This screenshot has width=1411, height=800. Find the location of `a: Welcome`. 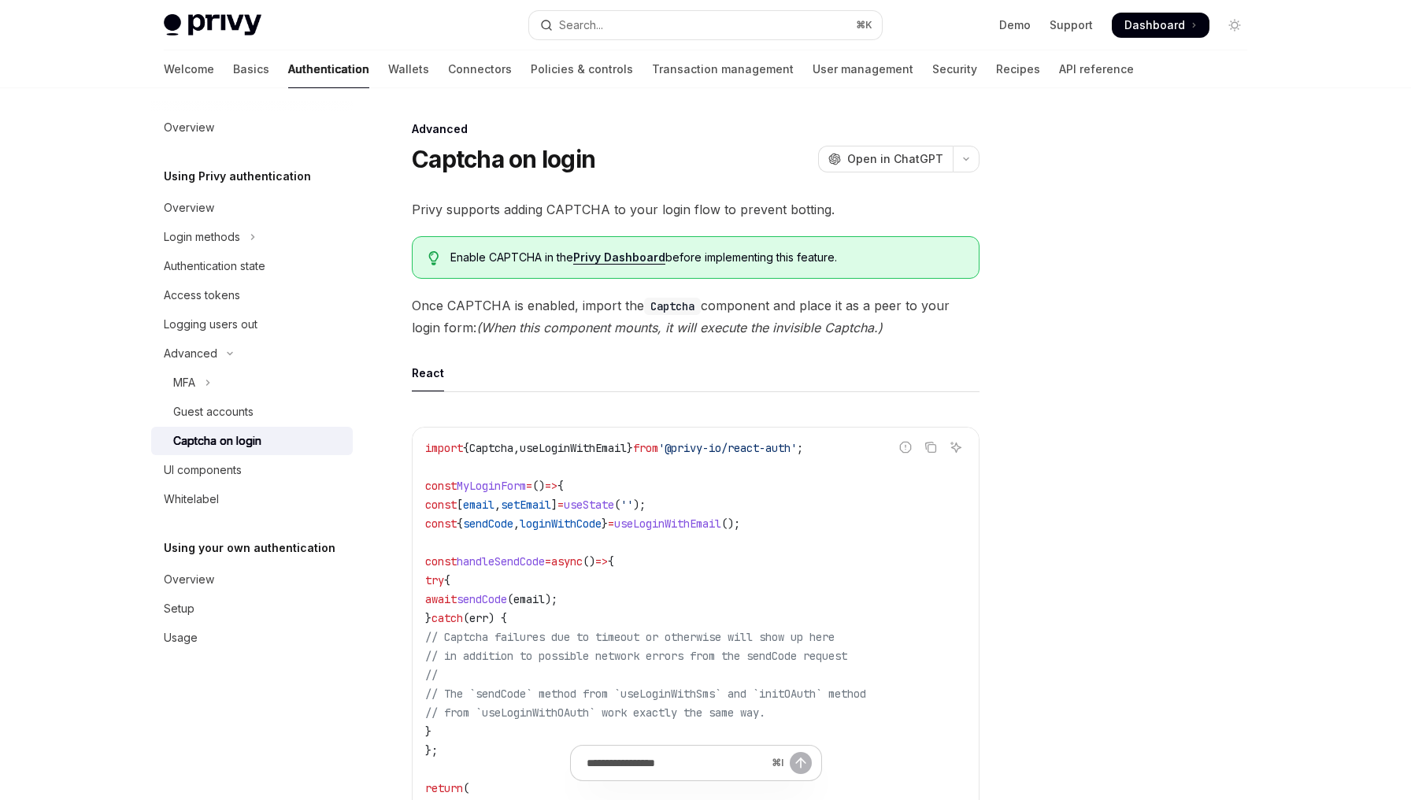

a: Welcome is located at coordinates (189, 69).